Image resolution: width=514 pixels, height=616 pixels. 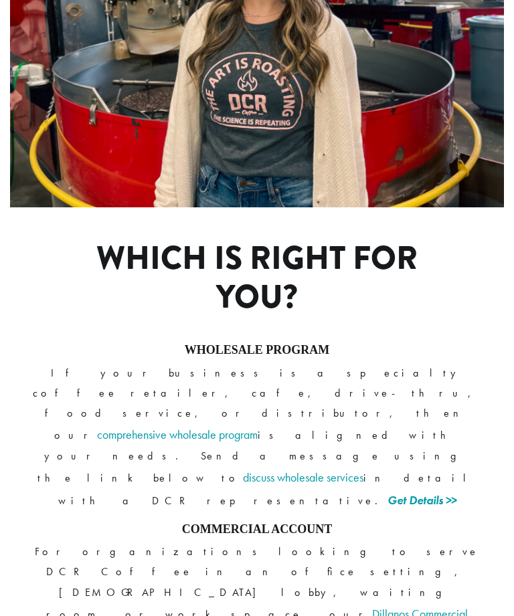 I want to click on a: discuss wholesale services, so click(x=303, y=478).